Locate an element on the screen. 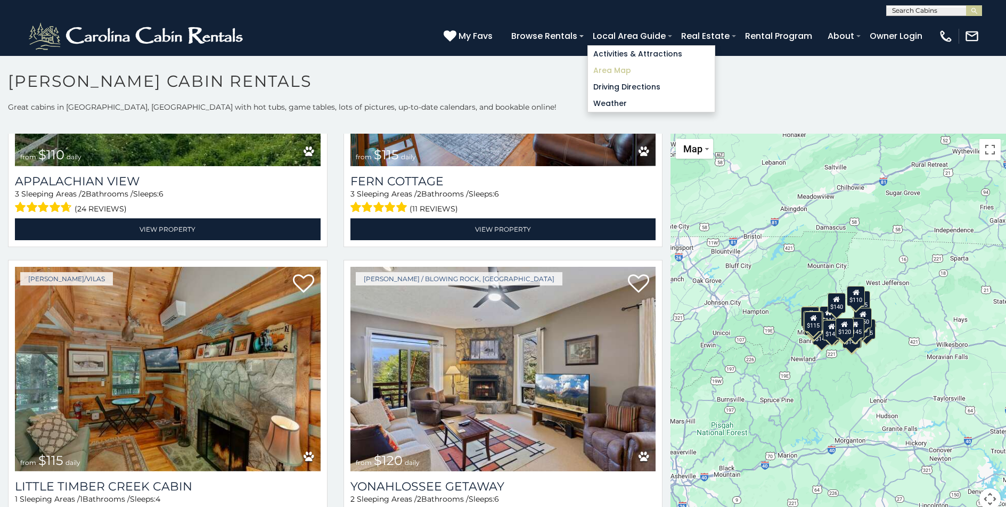 The height and width of the screenshot is (507, 1006). img: White-1-2.png is located at coordinates (137, 36).